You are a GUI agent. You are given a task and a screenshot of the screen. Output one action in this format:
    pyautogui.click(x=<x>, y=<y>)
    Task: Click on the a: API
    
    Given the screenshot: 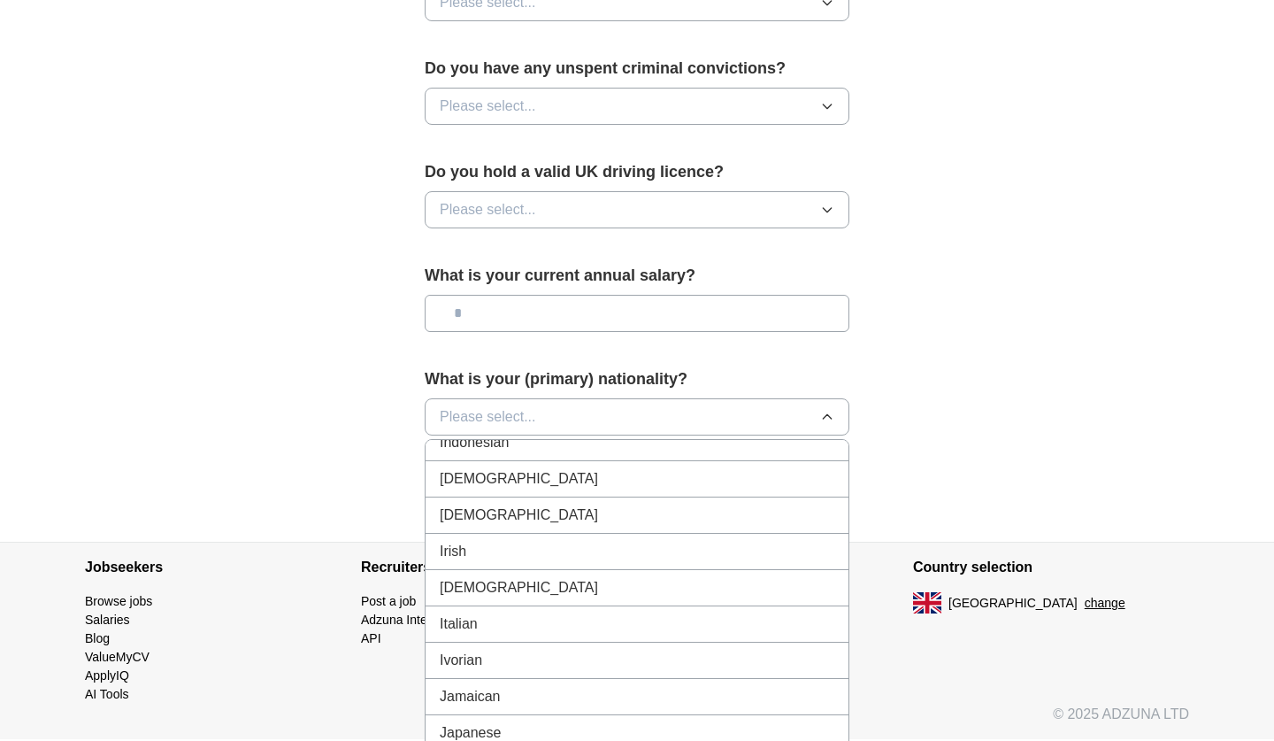 What is the action you would take?
    pyautogui.click(x=371, y=638)
    